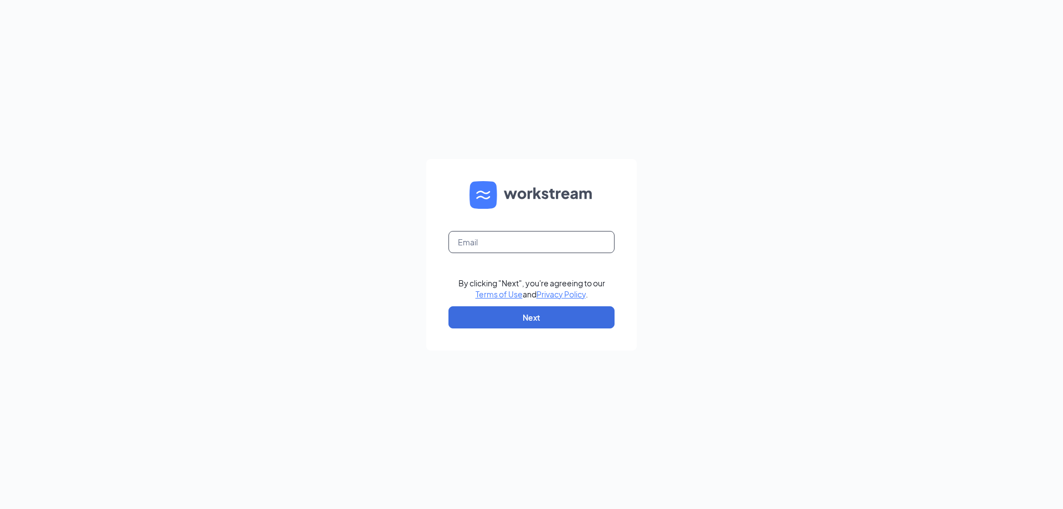 The width and height of the screenshot is (1063, 509). I want to click on input: Email, so click(531, 242).